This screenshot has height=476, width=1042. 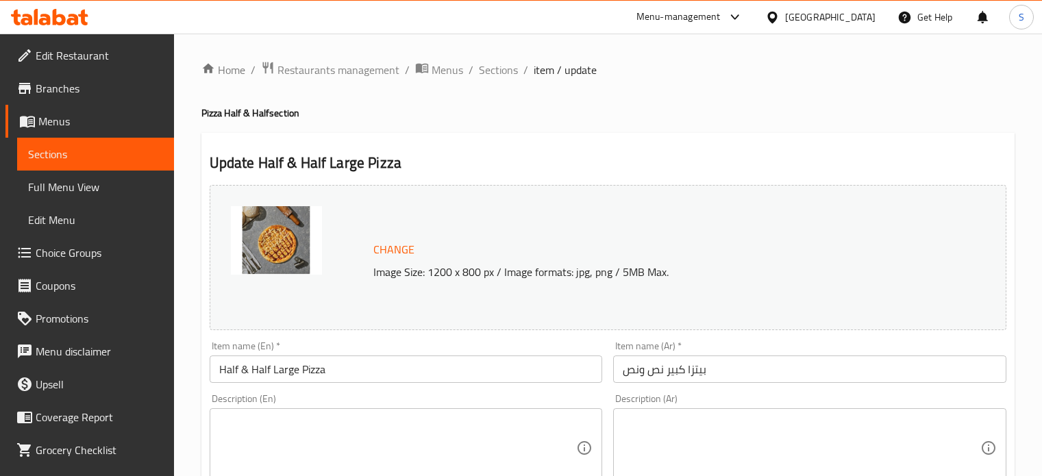 I want to click on h2: Update Half & Half Large Pizza, so click(x=608, y=163).